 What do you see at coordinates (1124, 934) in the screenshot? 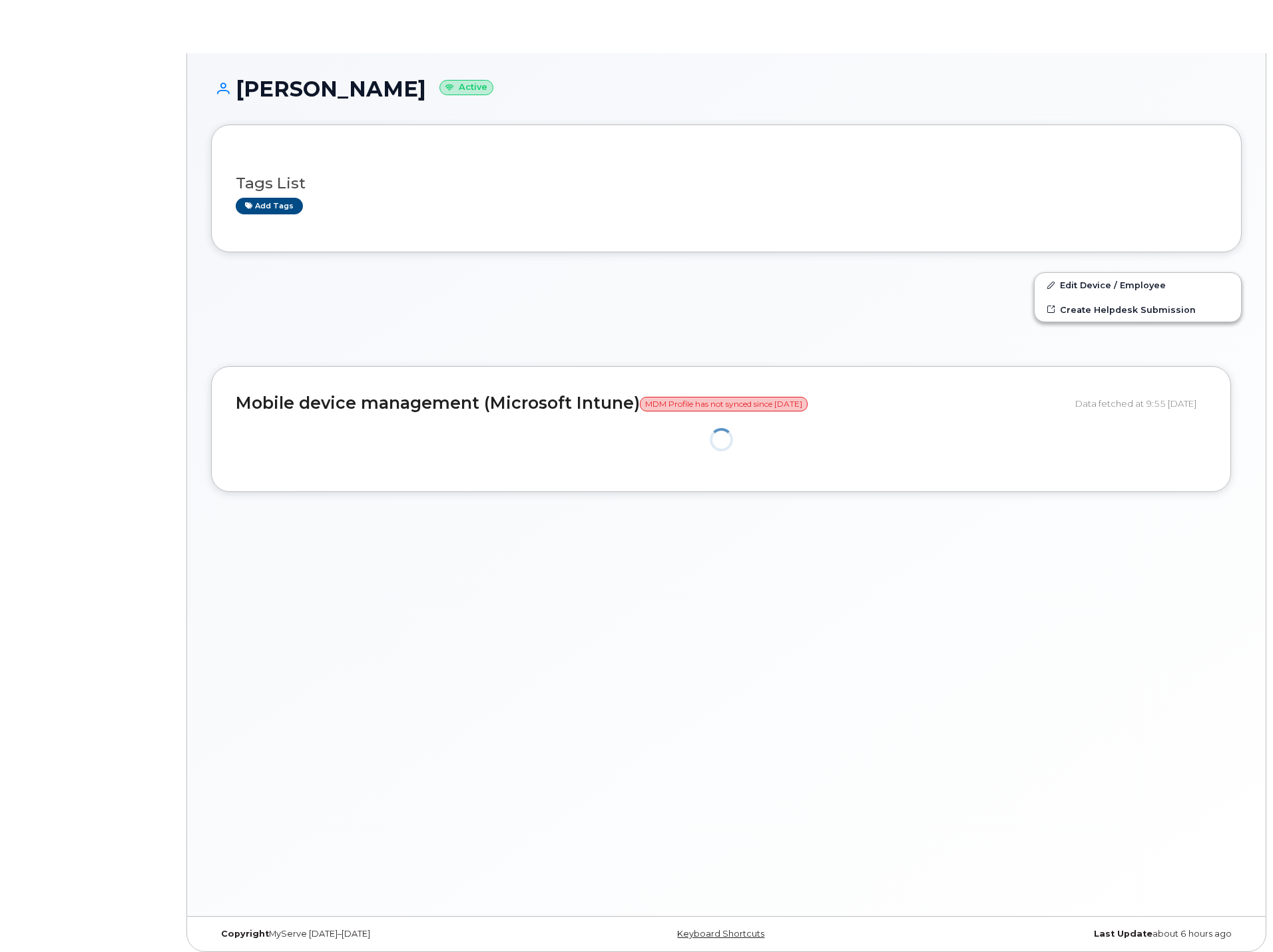
I see `strong: Last Update` at bounding box center [1124, 934].